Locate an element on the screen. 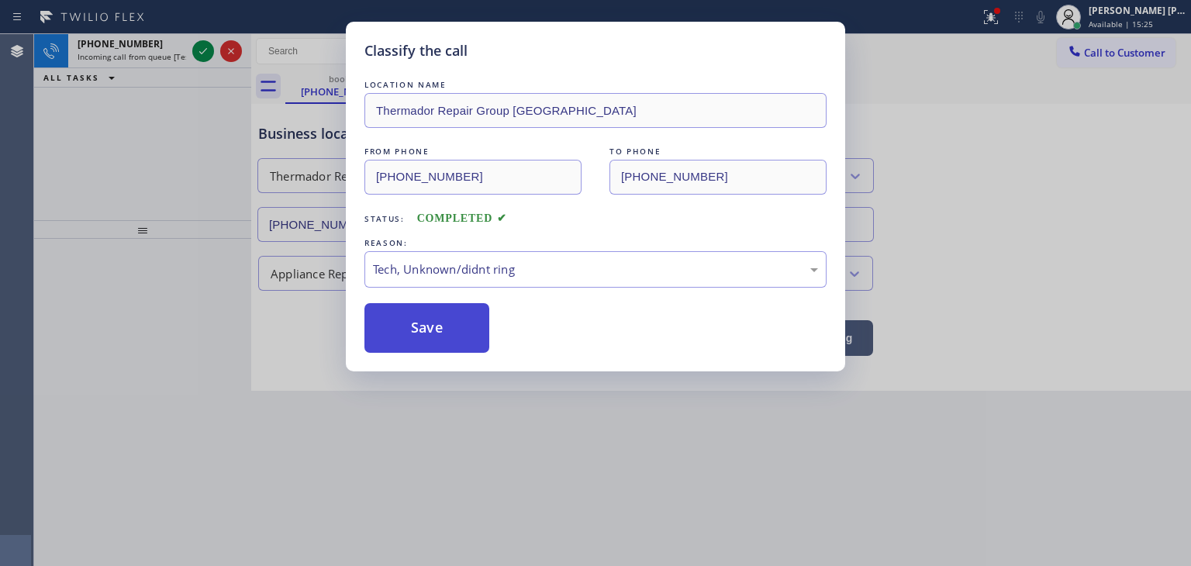  button: Save is located at coordinates (427, 328).